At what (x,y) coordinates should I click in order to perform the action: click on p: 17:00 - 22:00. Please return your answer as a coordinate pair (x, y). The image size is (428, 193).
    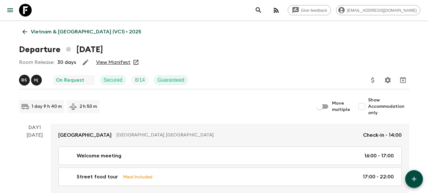
    Looking at the image, I should click on (379, 176).